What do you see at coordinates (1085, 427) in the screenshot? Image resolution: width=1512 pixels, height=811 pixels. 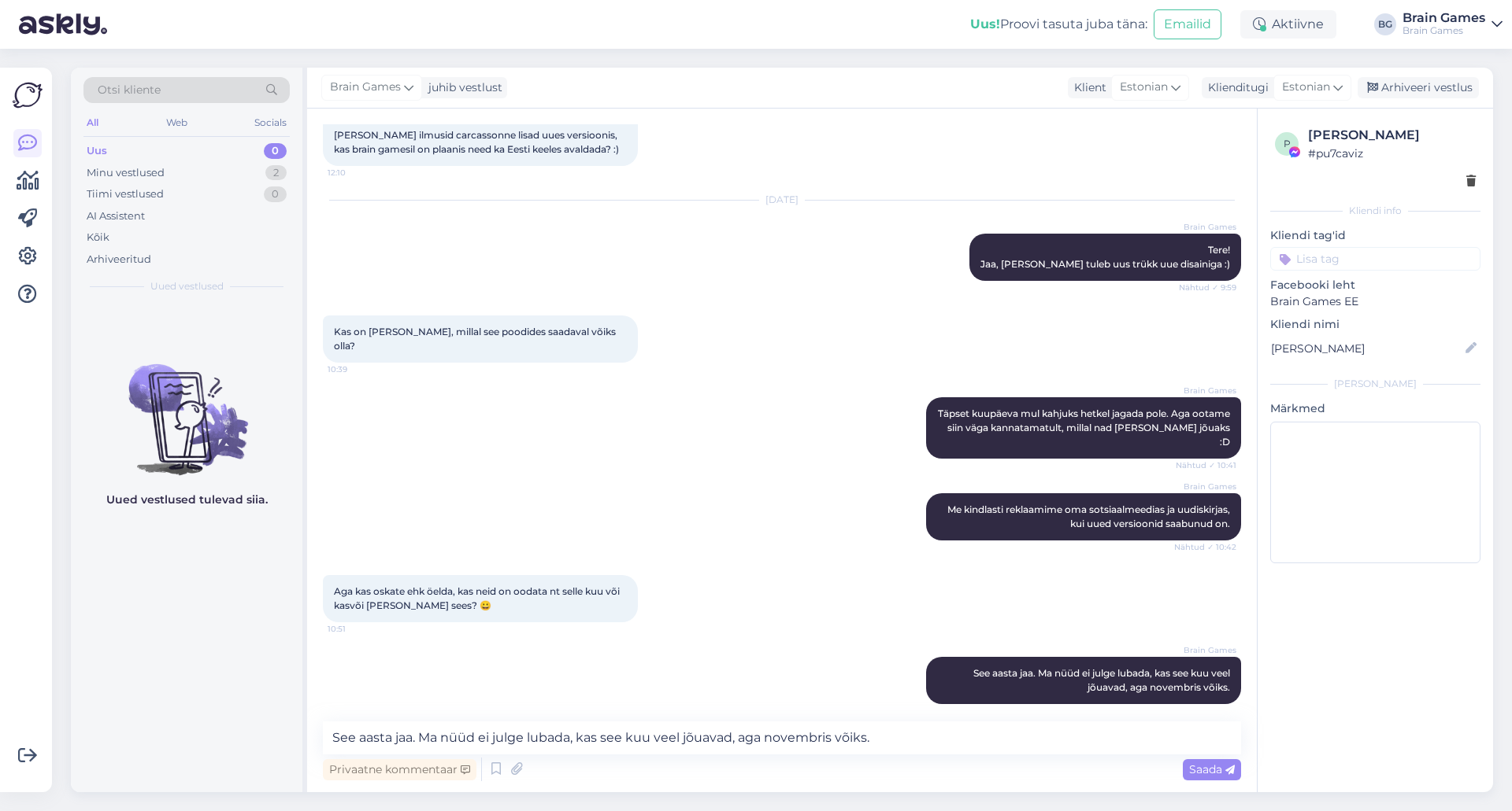 I see `span: Täpset kuupäeva mul kahjuks hetkel jagada pole. Aga ootame siin väga kannatamatult, millal nad [P...` at bounding box center [1085, 427].